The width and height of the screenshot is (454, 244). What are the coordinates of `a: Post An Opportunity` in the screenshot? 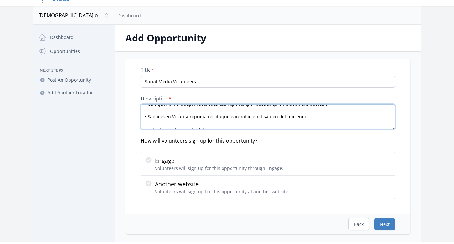 It's located at (74, 80).